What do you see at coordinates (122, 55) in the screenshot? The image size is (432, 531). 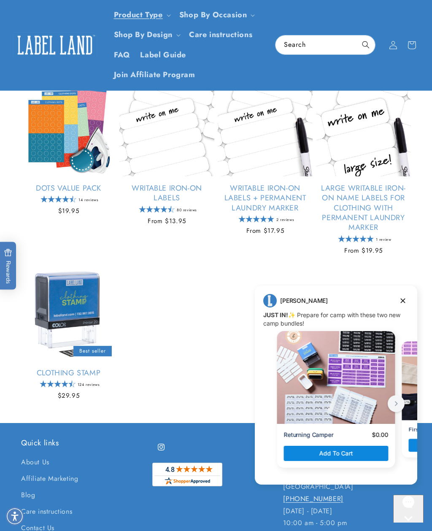 I see `span: FAQ` at bounding box center [122, 55].